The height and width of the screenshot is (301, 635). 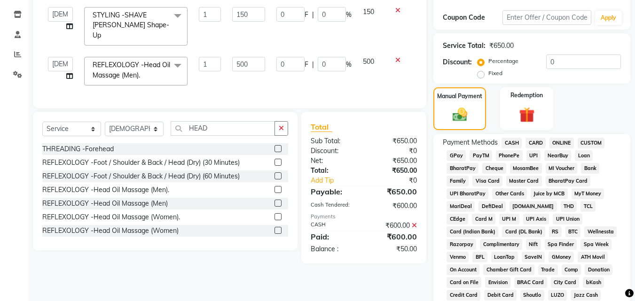 I want to click on div: REFLEXOLOGY -Foot / Shoulder & Back / Head (Dry) (60 Minutes), so click(x=141, y=176).